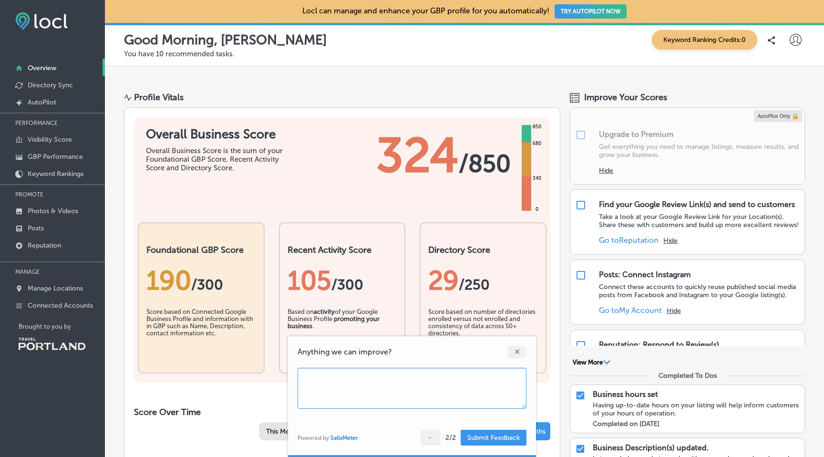  Describe the element at coordinates (450, 437) in the screenshot. I see `div: 2 / 2` at that location.